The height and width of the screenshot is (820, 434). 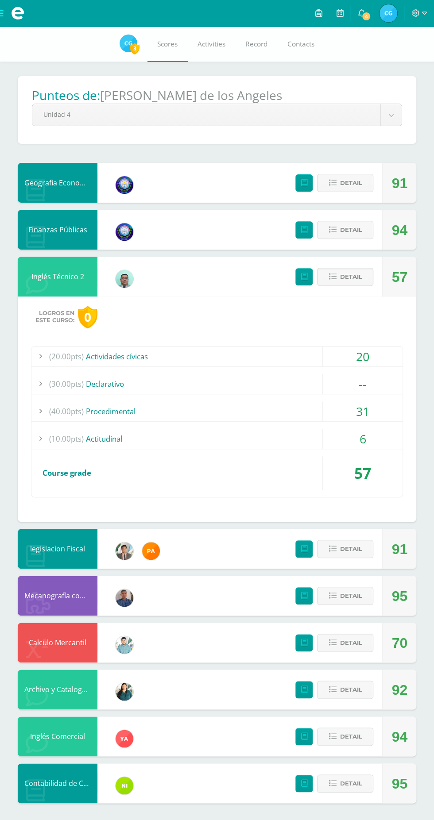 I want to click on span: Record, so click(x=256, y=44).